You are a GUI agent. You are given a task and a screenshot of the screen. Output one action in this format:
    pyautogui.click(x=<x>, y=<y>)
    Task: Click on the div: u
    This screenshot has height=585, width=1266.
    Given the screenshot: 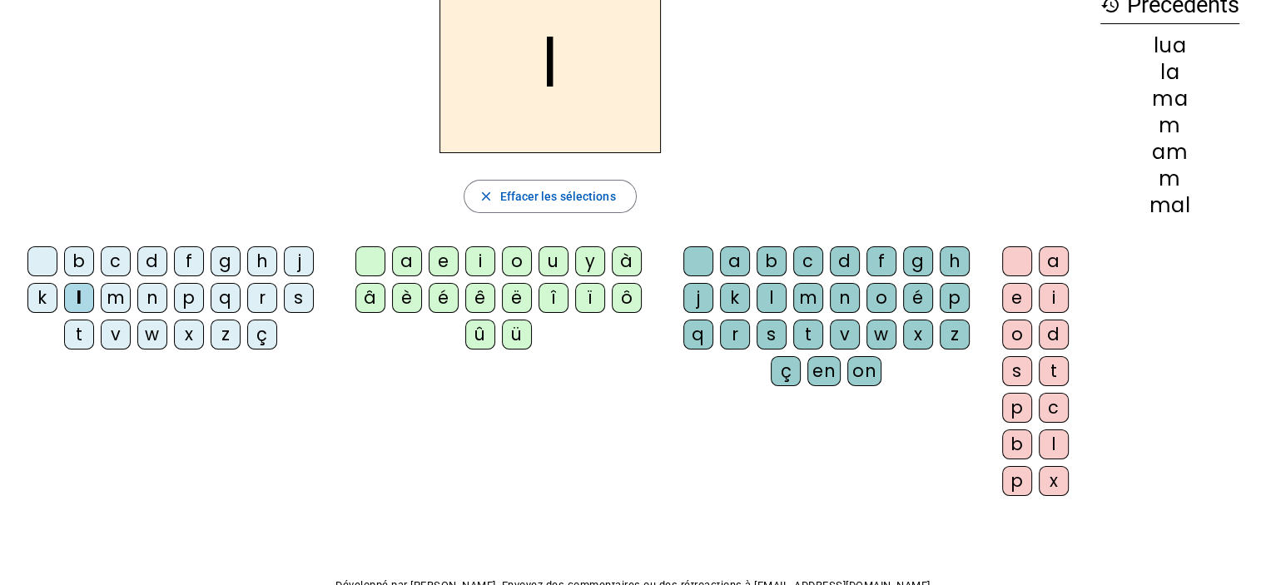 What is the action you would take?
    pyautogui.click(x=554, y=261)
    